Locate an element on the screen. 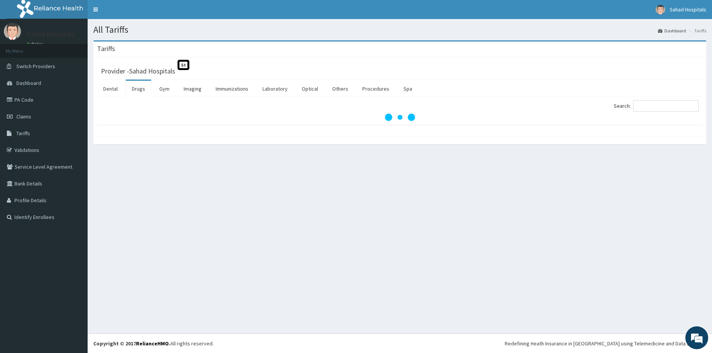 The image size is (712, 353). a: Procedures is located at coordinates (376, 89).